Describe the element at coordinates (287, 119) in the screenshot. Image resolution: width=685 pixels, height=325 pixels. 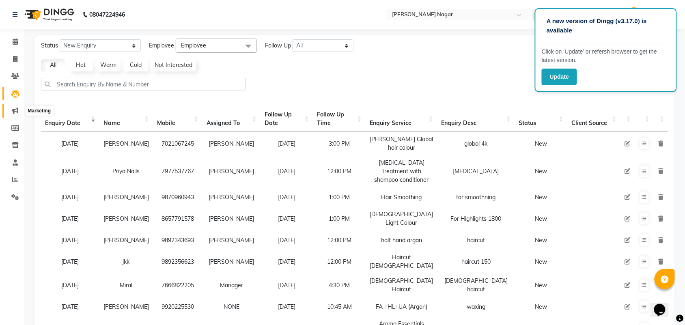
I see `th: Follow Up Date: activate to sort column ascending` at that location.